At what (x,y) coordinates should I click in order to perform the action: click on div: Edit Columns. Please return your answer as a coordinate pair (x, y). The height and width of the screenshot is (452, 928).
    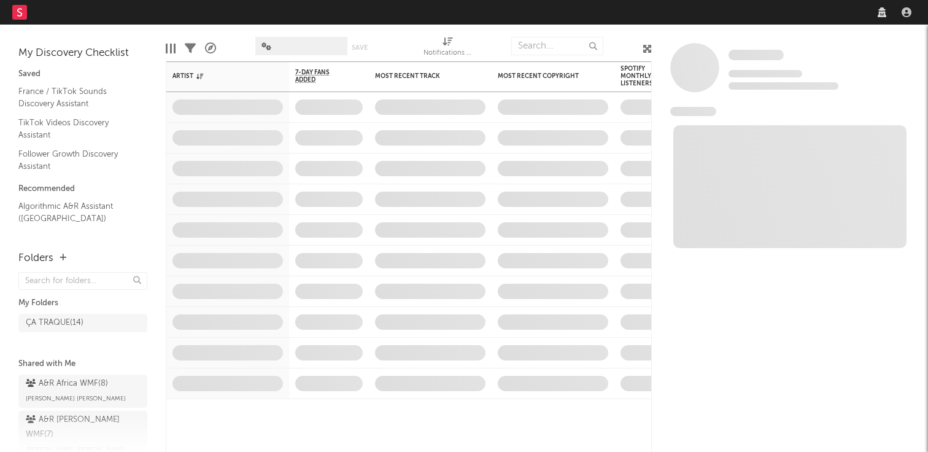
    Looking at the image, I should click on (171, 49).